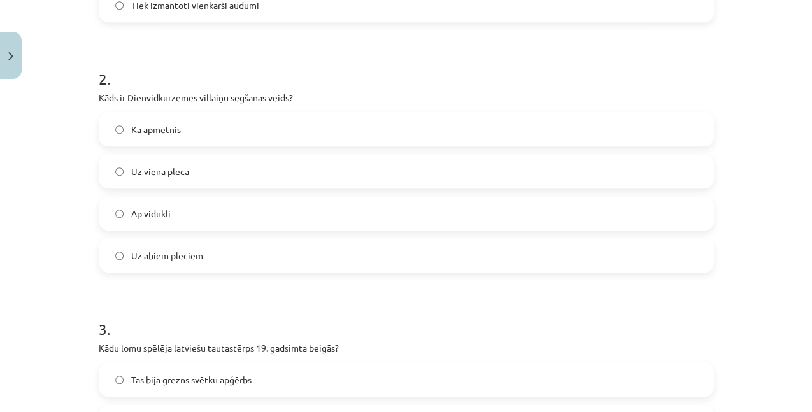  What do you see at coordinates (119, 129) in the screenshot?
I see `input: Kā apmetnis` at bounding box center [119, 129].